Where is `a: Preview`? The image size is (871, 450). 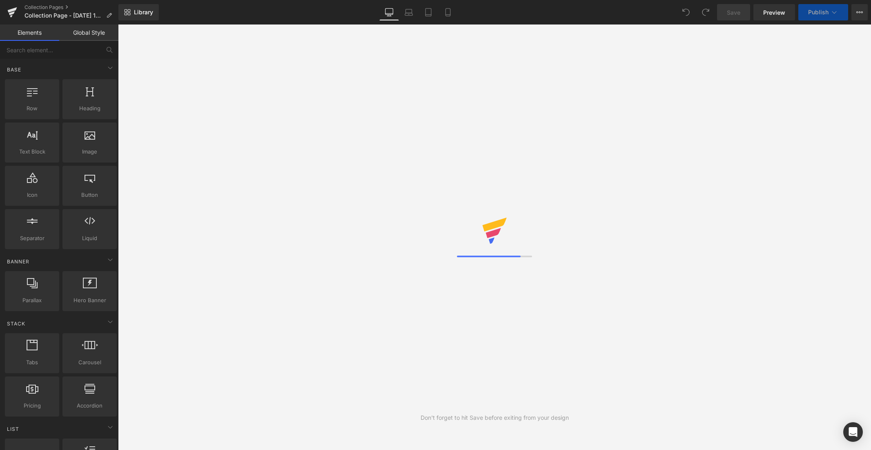
a: Preview is located at coordinates (774, 12).